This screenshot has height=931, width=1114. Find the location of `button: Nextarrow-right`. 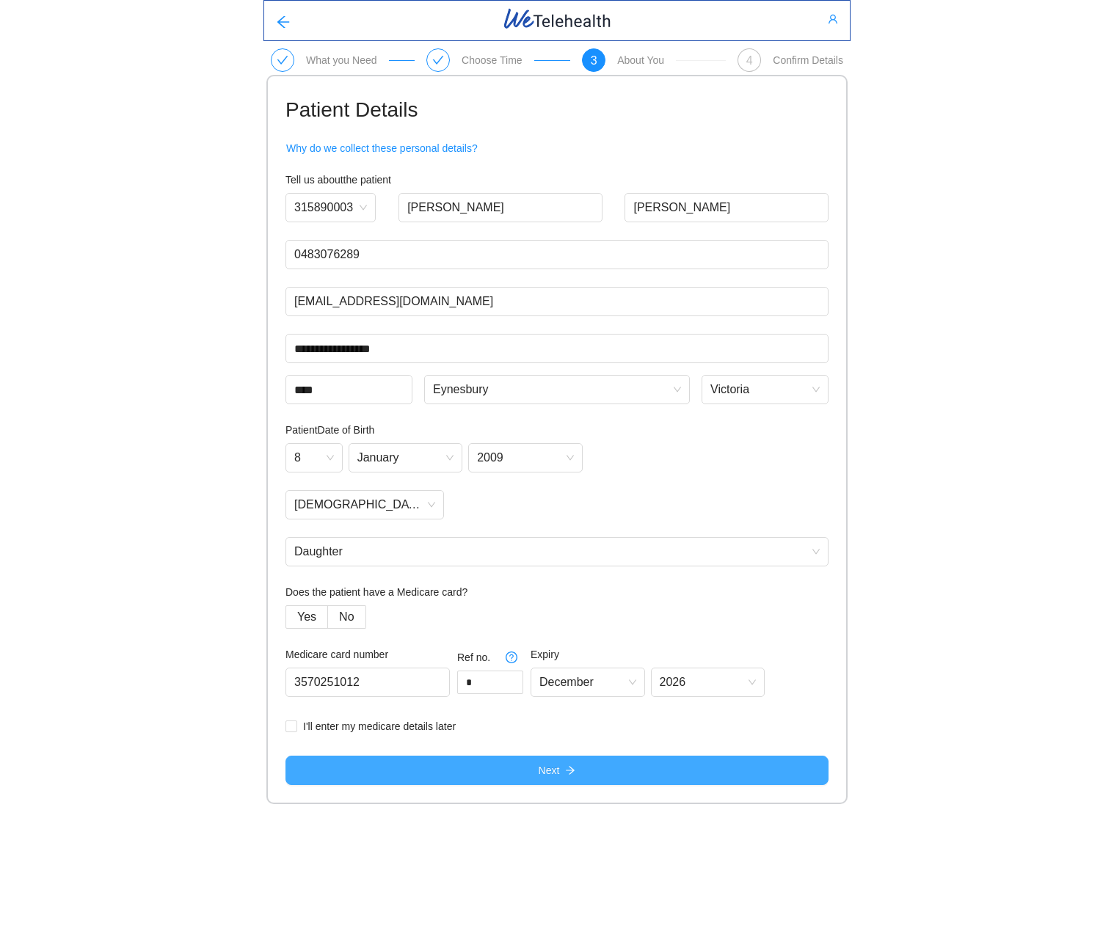

button: Nextarrow-right is located at coordinates (557, 770).